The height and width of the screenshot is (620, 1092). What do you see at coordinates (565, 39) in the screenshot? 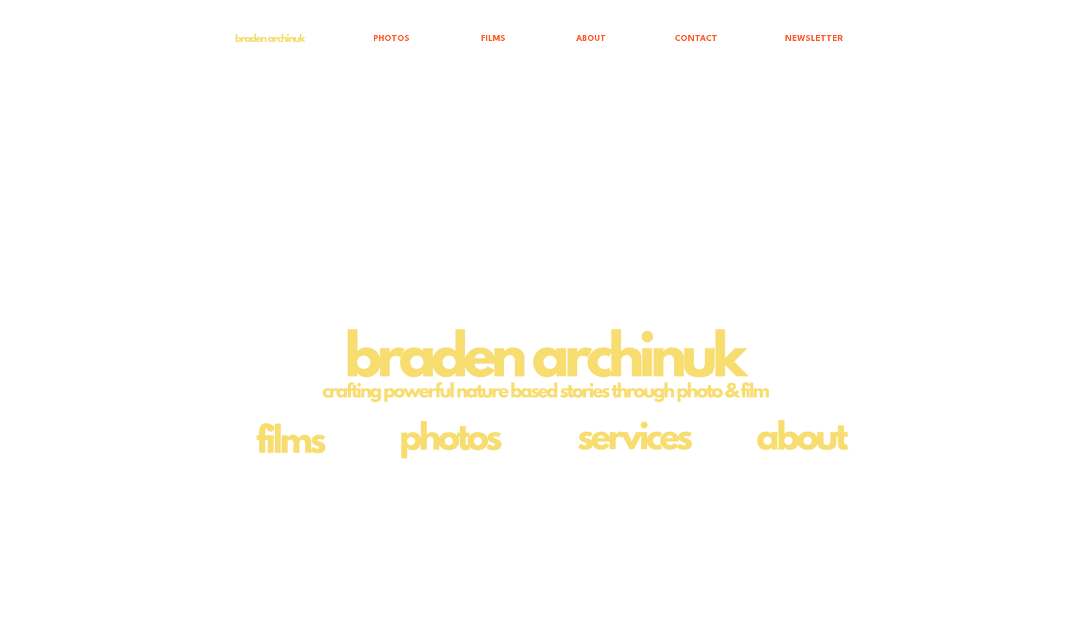
I see `a: ABOUT` at bounding box center [565, 39].